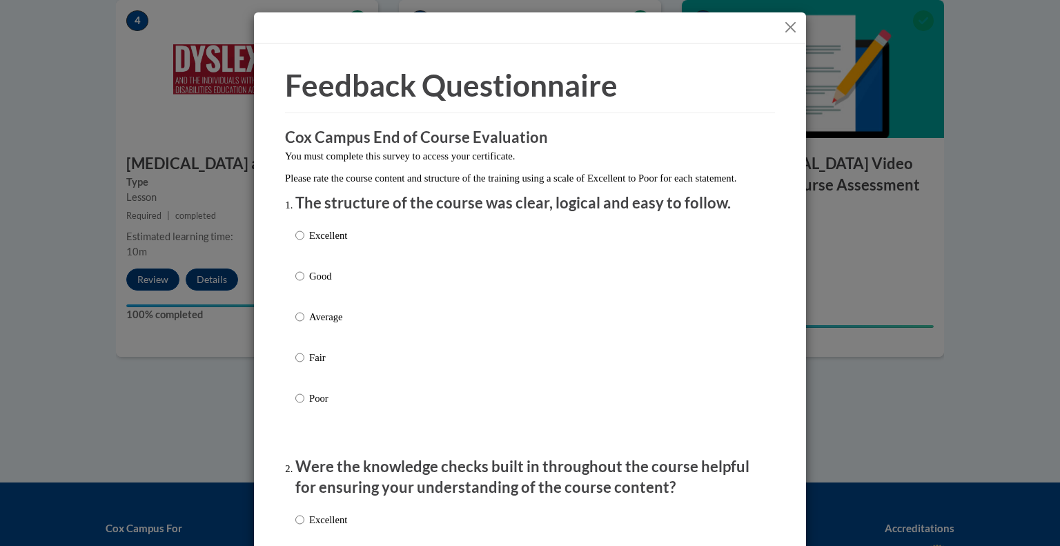 Image resolution: width=1060 pixels, height=546 pixels. I want to click on span: Feedback Questionnaire, so click(451, 85).